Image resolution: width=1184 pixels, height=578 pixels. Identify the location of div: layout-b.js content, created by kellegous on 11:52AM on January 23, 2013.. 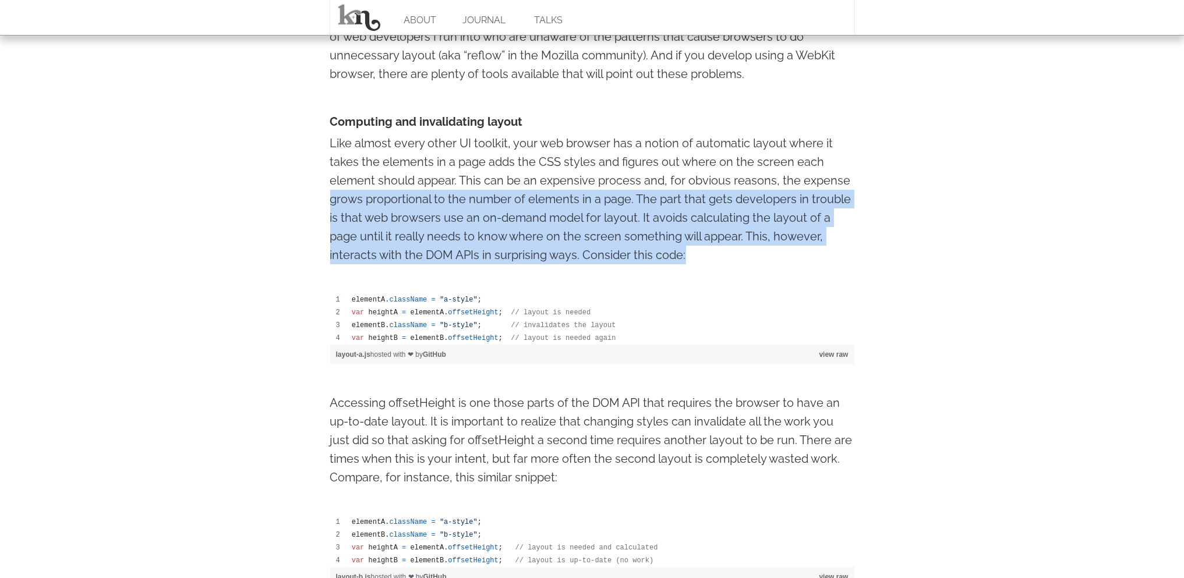
(592, 542).